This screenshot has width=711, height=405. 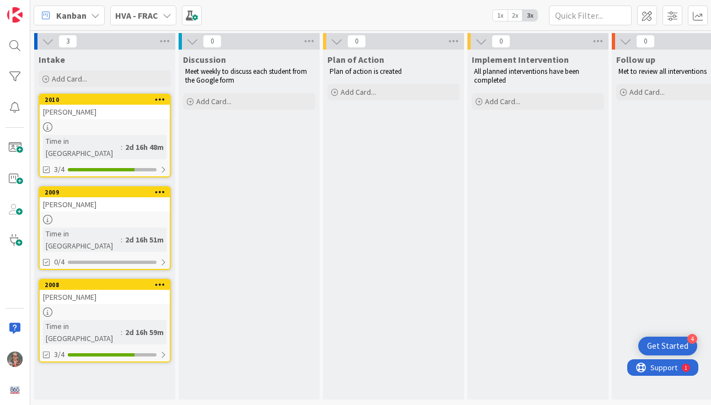 I want to click on span: 2x, so click(x=515, y=15).